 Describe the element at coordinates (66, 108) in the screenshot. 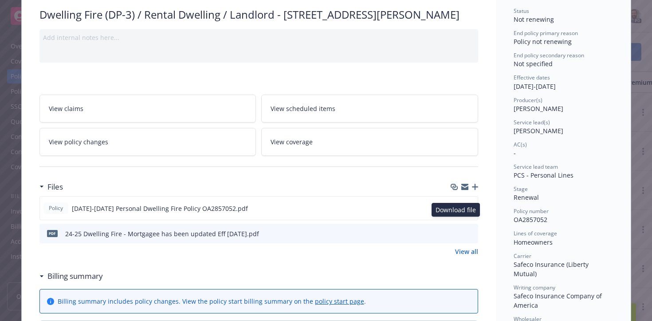

I see `span: View claims` at that location.